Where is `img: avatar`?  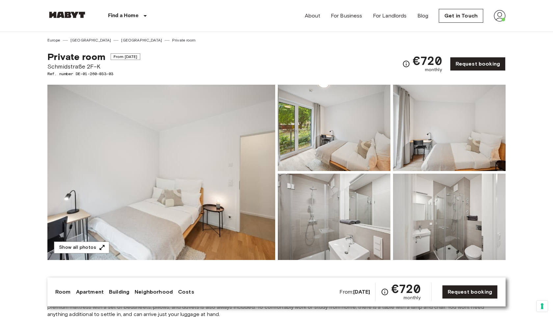 img: avatar is located at coordinates (500, 16).